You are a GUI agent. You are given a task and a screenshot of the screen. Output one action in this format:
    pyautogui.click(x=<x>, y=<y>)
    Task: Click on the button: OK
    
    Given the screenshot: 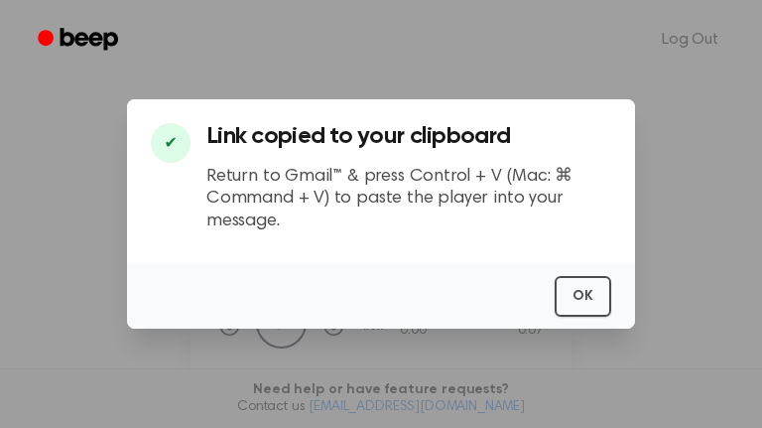 What is the action you would take?
    pyautogui.click(x=582, y=296)
    